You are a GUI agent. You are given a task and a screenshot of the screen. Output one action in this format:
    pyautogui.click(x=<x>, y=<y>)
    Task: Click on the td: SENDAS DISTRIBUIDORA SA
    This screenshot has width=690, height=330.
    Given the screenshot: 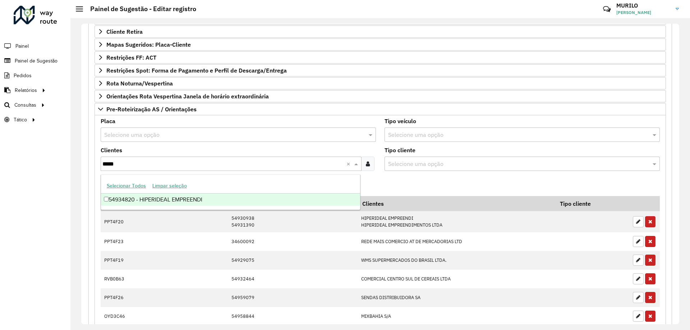 What is the action you would take?
    pyautogui.click(x=456, y=298)
    